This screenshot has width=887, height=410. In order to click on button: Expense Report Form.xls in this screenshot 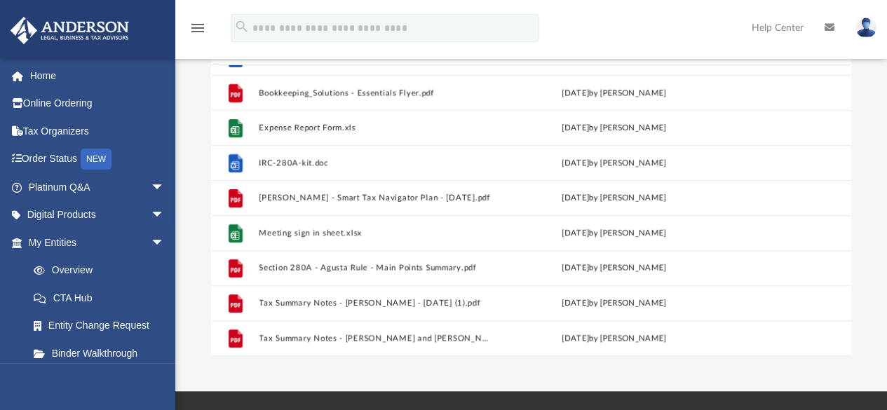, I will do `click(375, 128)`.